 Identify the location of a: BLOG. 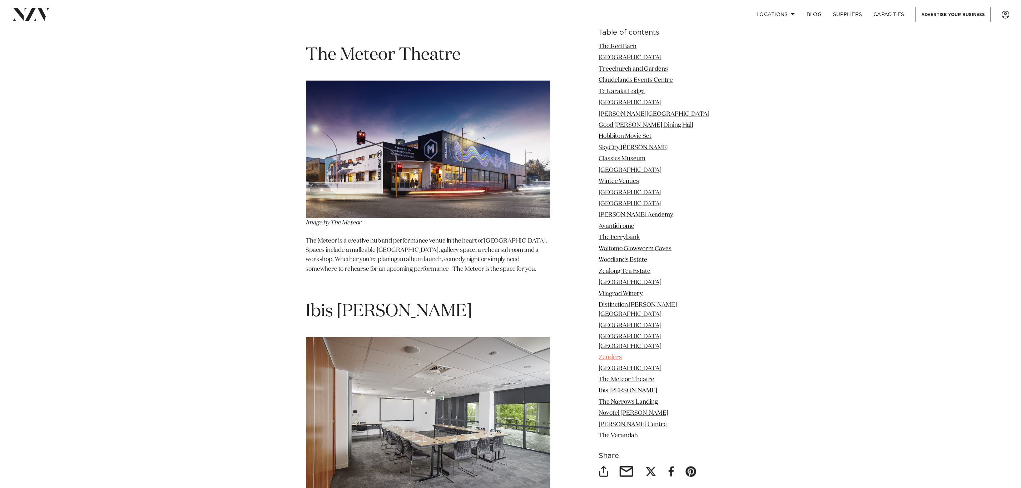
(814, 14).